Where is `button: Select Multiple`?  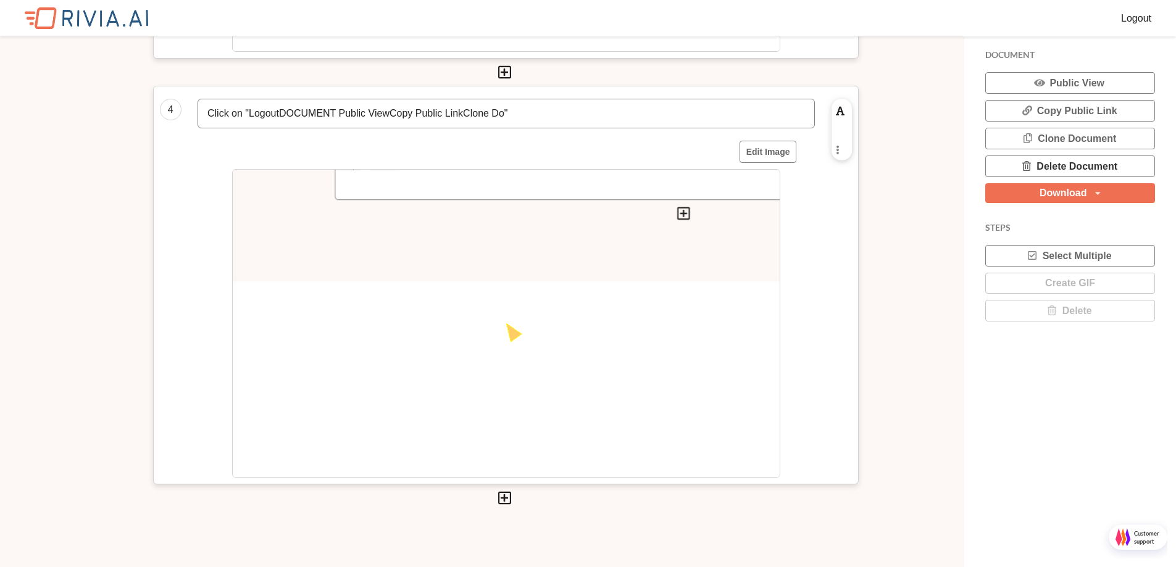 button: Select Multiple is located at coordinates (1070, 256).